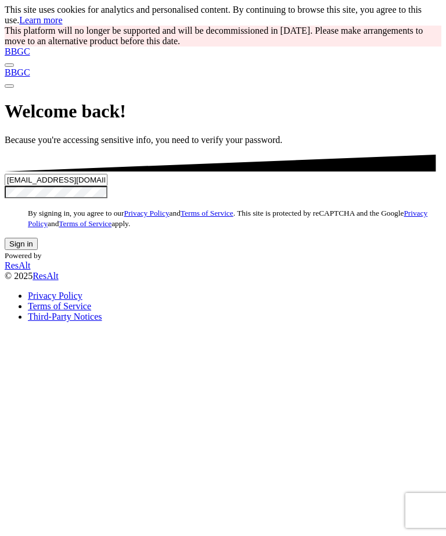  What do you see at coordinates (223, 266) in the screenshot?
I see `div: ResAlt` at bounding box center [223, 266].